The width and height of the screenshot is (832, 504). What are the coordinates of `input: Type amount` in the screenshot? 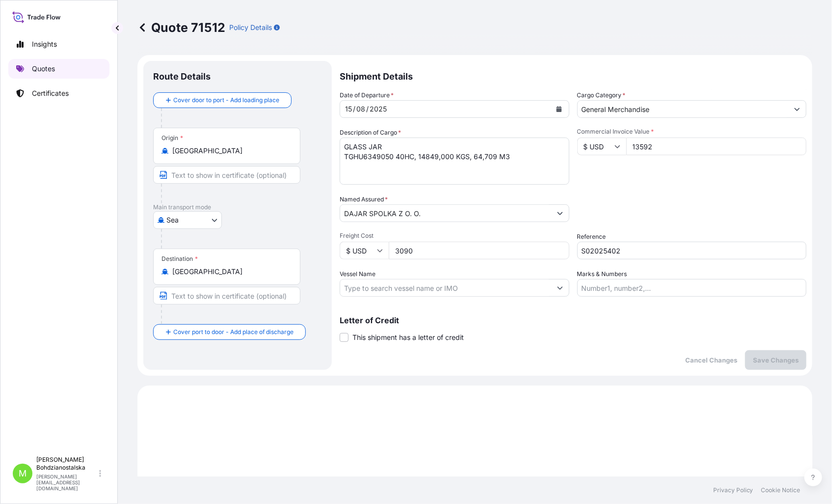 It's located at (717, 146).